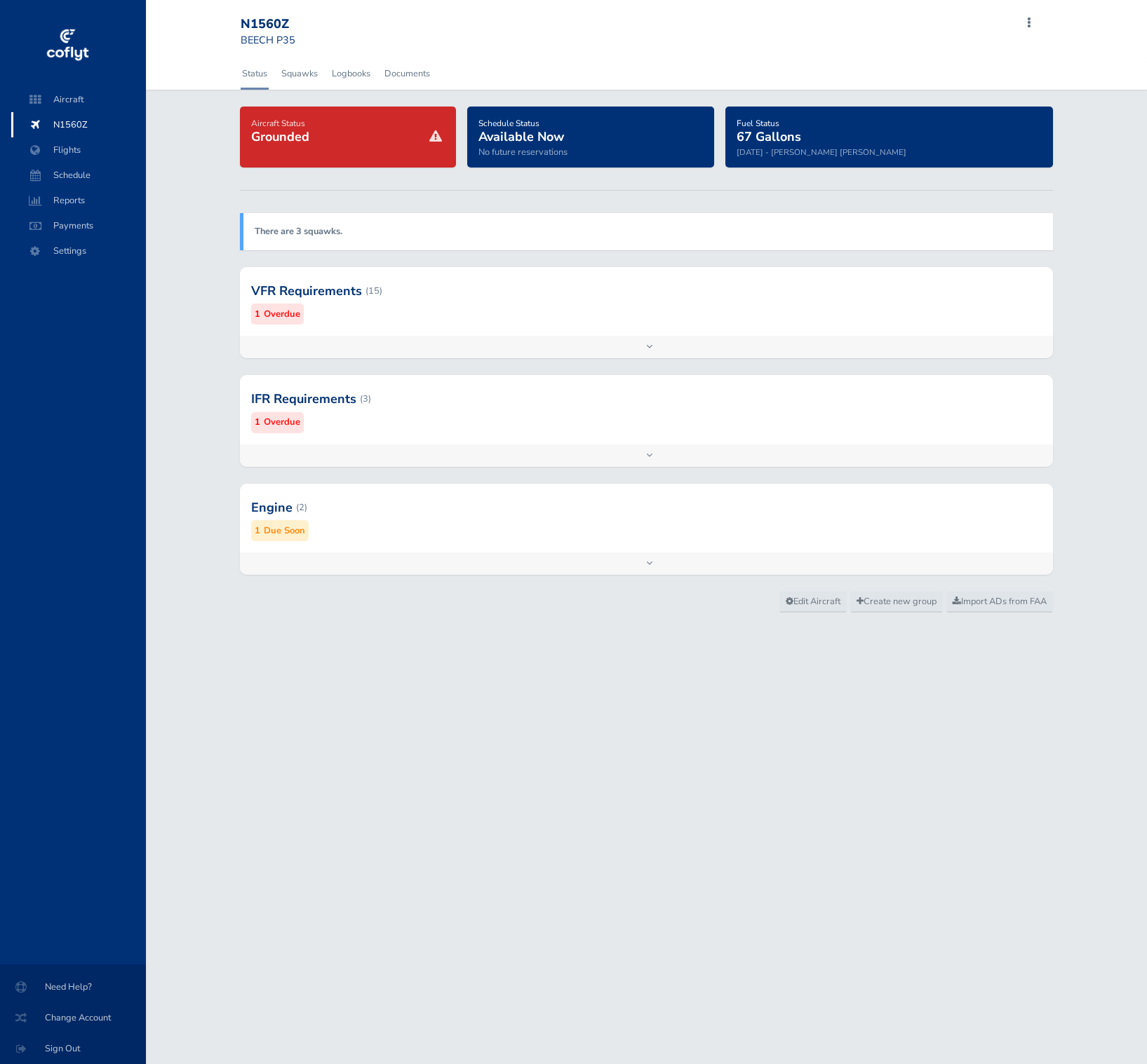  What do you see at coordinates (350, 74) in the screenshot?
I see `a: Logbooks` at bounding box center [350, 74].